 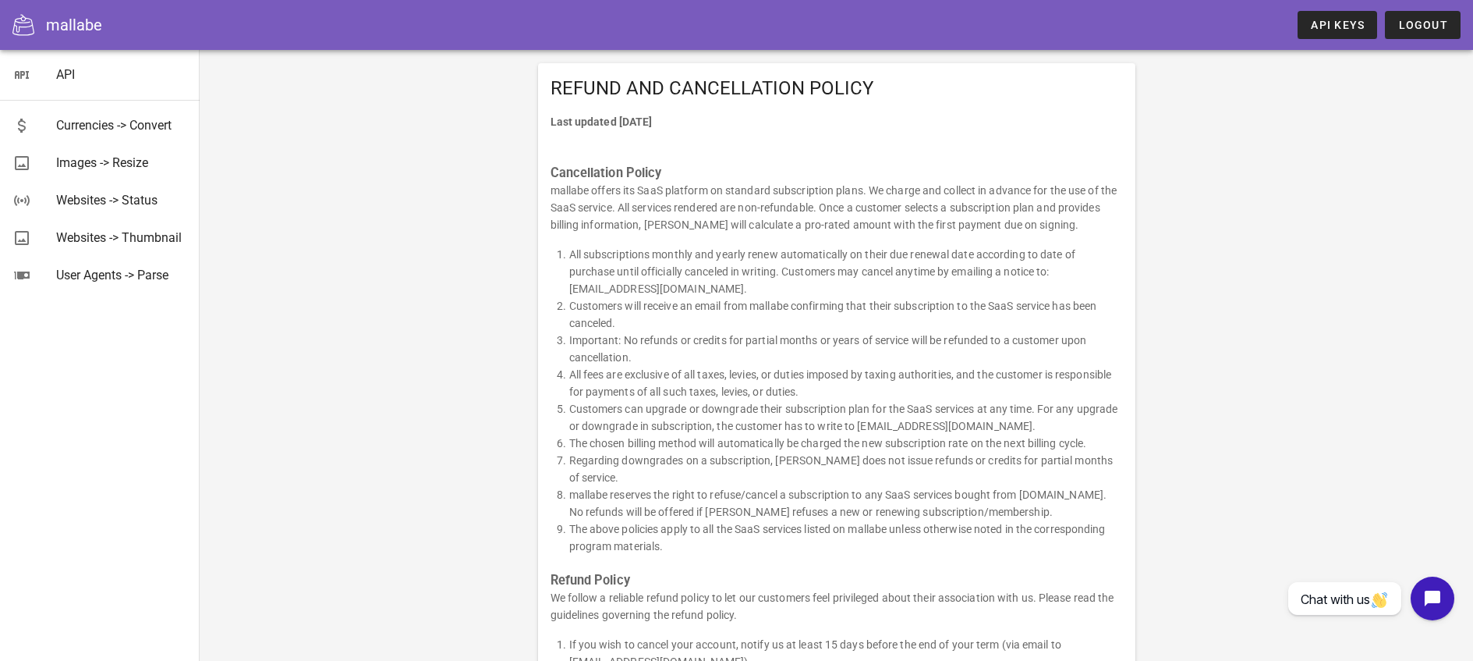 I want to click on a: API Keys, so click(x=1338, y=25).